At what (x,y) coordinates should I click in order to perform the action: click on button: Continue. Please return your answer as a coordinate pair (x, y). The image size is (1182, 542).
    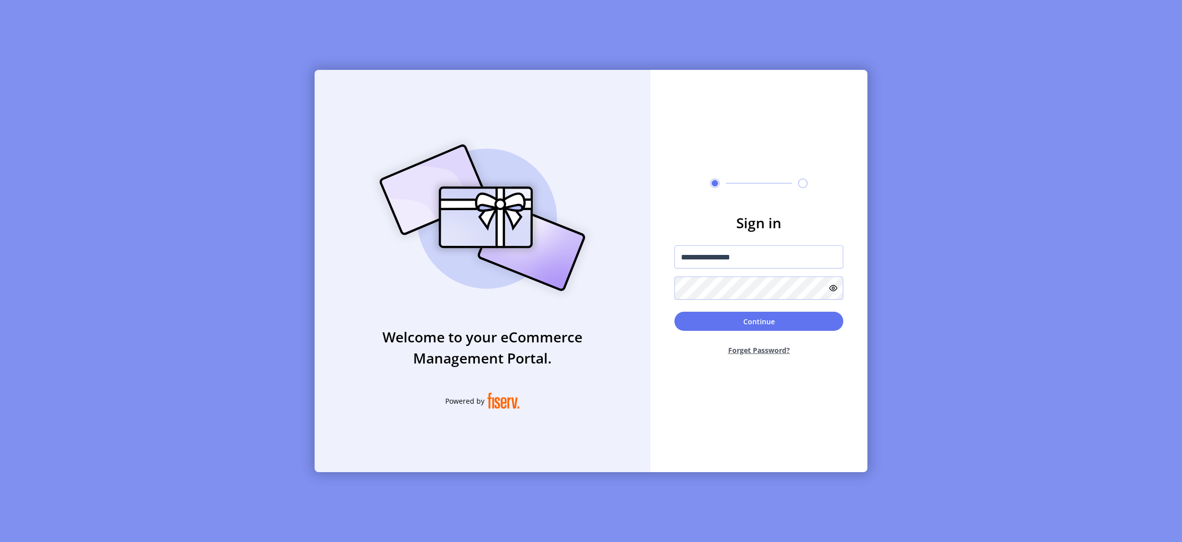
    Looking at the image, I should click on (759, 321).